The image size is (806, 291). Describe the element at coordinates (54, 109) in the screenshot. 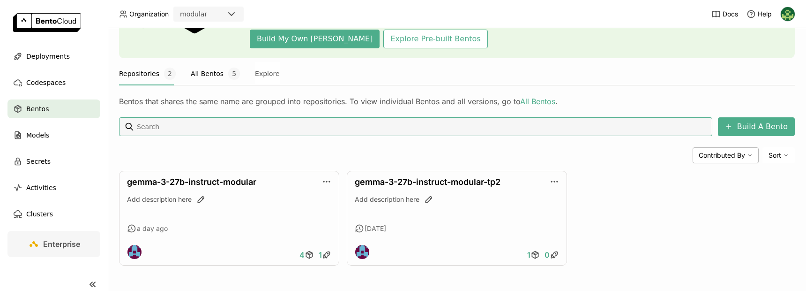

I see `a: Bentos` at that location.